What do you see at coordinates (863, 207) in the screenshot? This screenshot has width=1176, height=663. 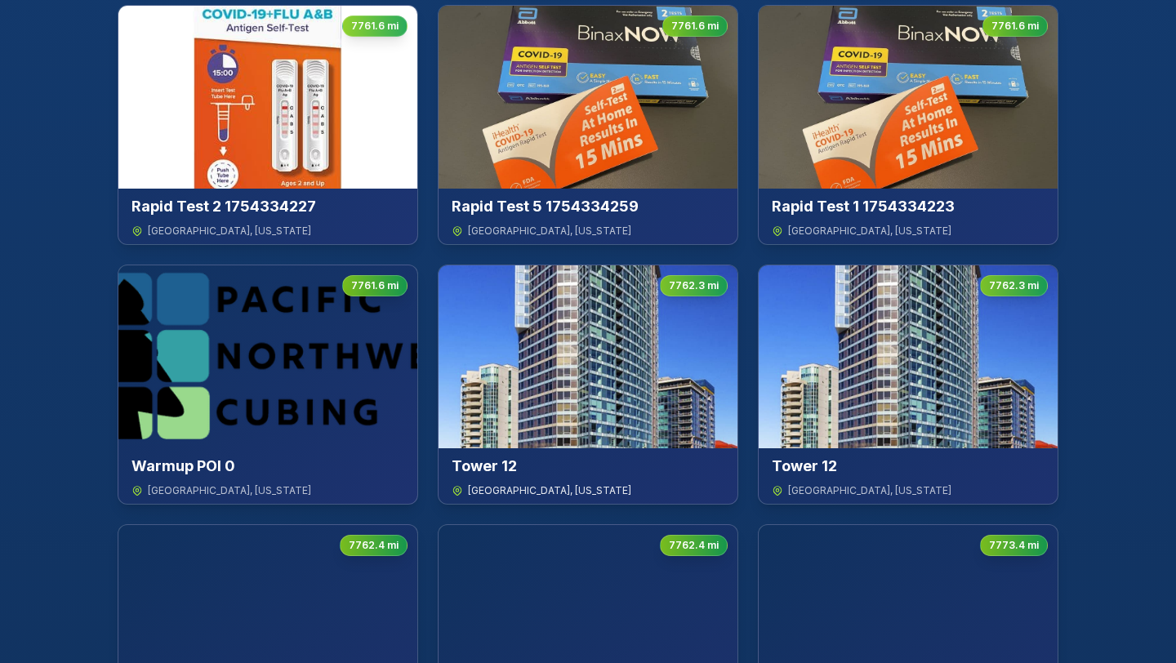 I see `h3: Rapid Test 1 1754334223` at bounding box center [863, 207].